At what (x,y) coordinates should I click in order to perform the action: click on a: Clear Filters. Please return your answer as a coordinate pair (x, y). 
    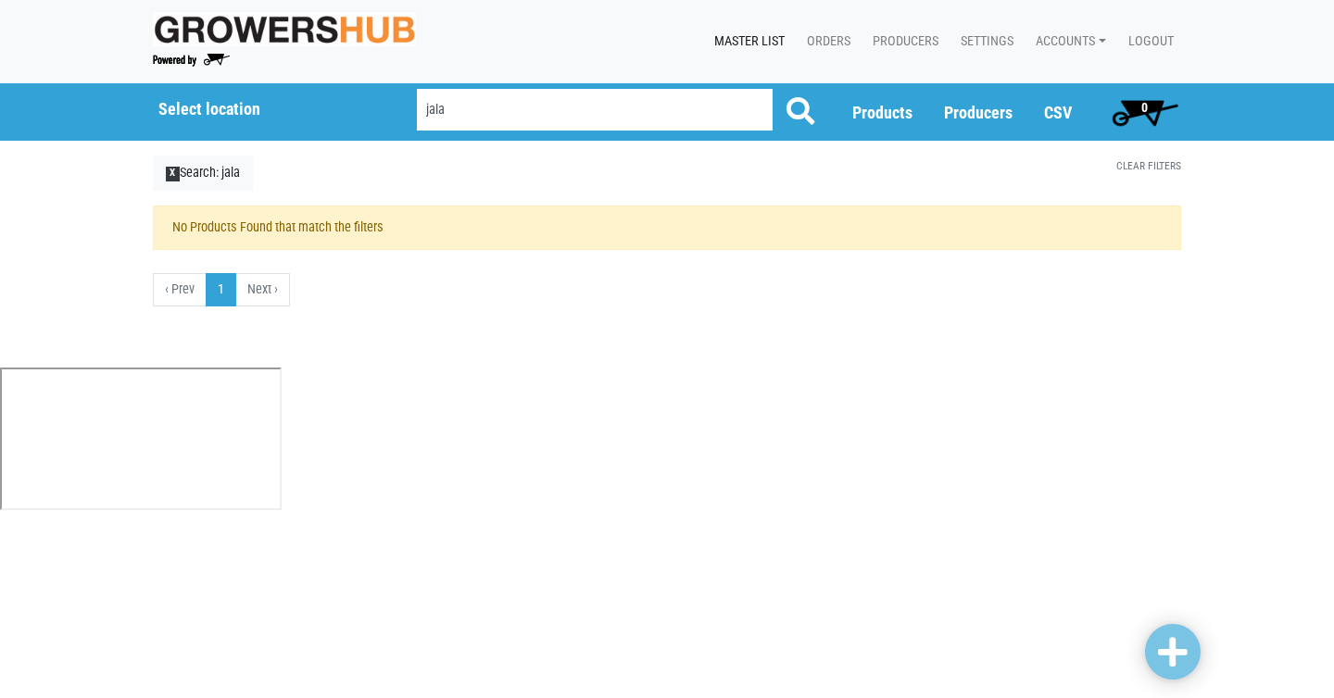
    Looking at the image, I should click on (1148, 166).